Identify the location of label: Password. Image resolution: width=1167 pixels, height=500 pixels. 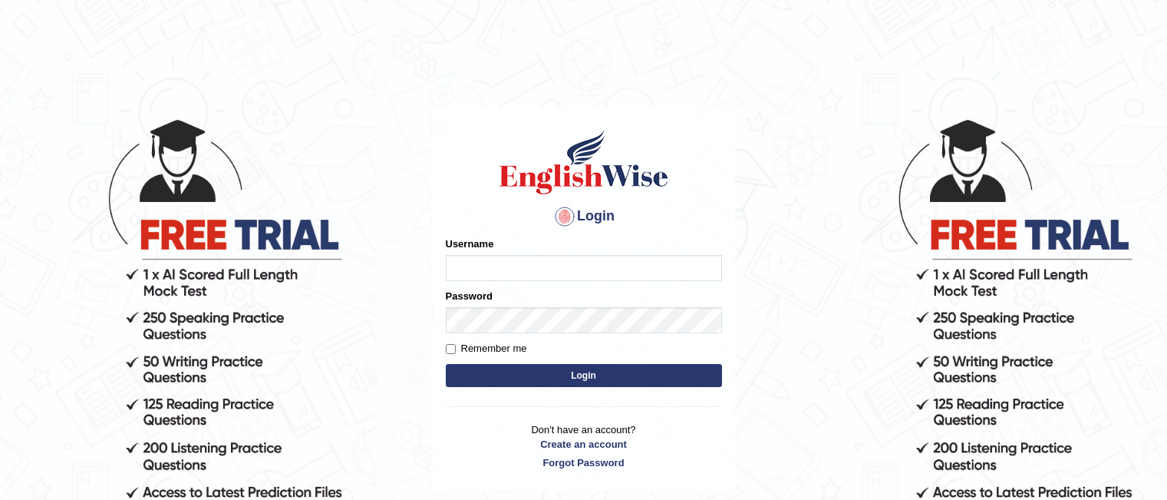
(469, 295).